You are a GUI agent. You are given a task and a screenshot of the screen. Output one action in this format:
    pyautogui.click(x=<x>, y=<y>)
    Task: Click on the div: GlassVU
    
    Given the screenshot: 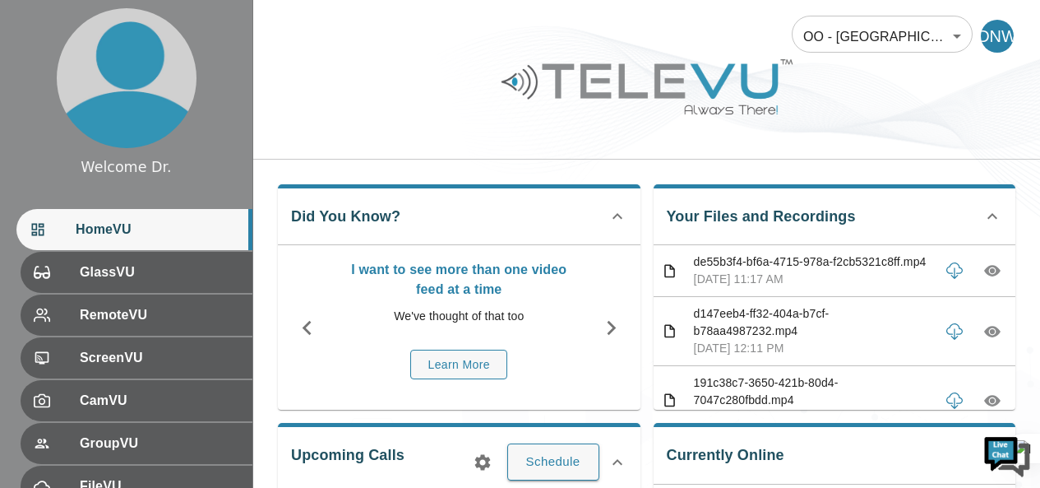 What is the action you would take?
    pyautogui.click(x=136, y=272)
    